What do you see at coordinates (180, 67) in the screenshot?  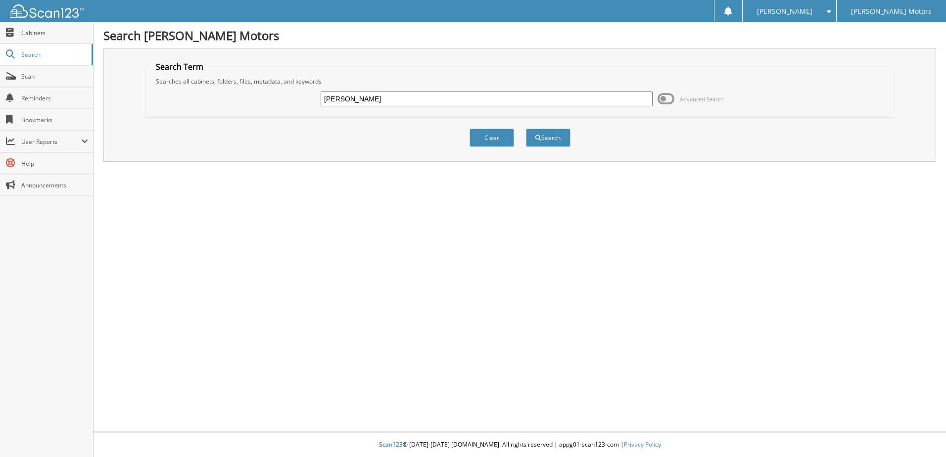 I see `legend: Search Term` at bounding box center [180, 67].